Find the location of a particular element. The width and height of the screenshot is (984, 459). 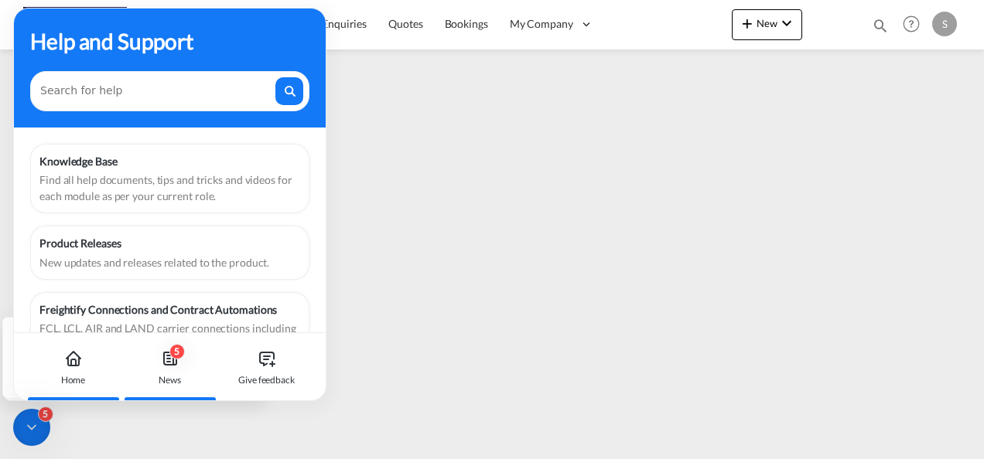

span: Quotes is located at coordinates (405, 23).